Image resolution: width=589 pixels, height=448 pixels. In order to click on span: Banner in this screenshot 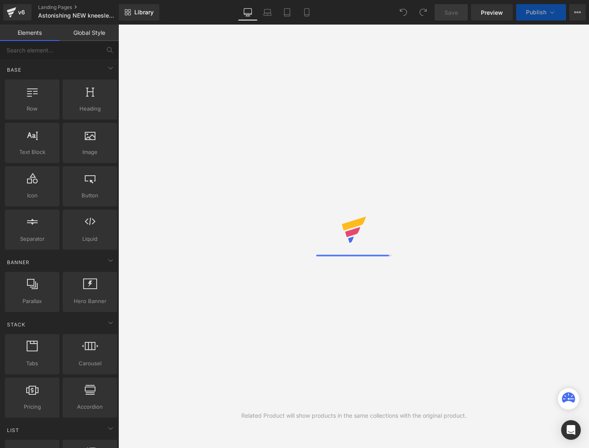, I will do `click(18, 262)`.